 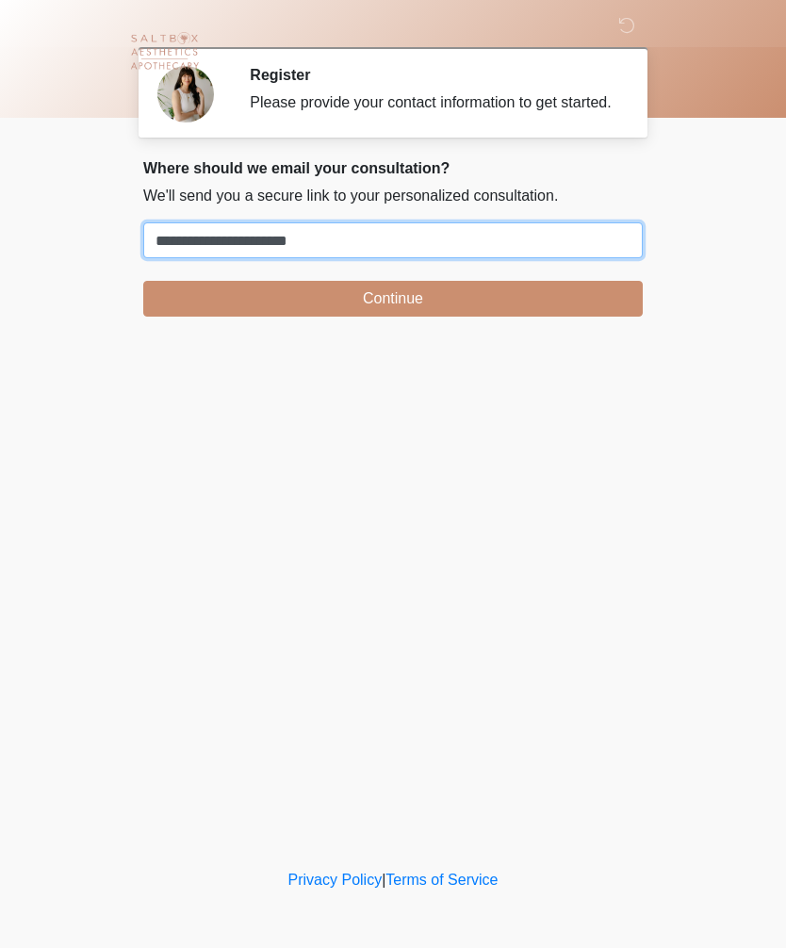 What do you see at coordinates (393, 196) in the screenshot?
I see `p: We'll send you a secure link to your personalized consultation.` at bounding box center [393, 196].